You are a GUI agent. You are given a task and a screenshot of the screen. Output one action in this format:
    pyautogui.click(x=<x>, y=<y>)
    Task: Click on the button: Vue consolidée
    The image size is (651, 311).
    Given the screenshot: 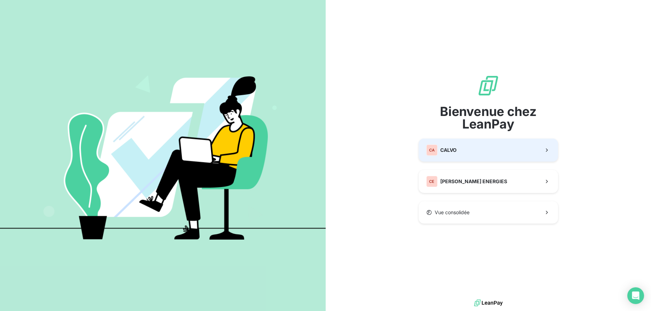 What is the action you would take?
    pyautogui.click(x=488, y=213)
    